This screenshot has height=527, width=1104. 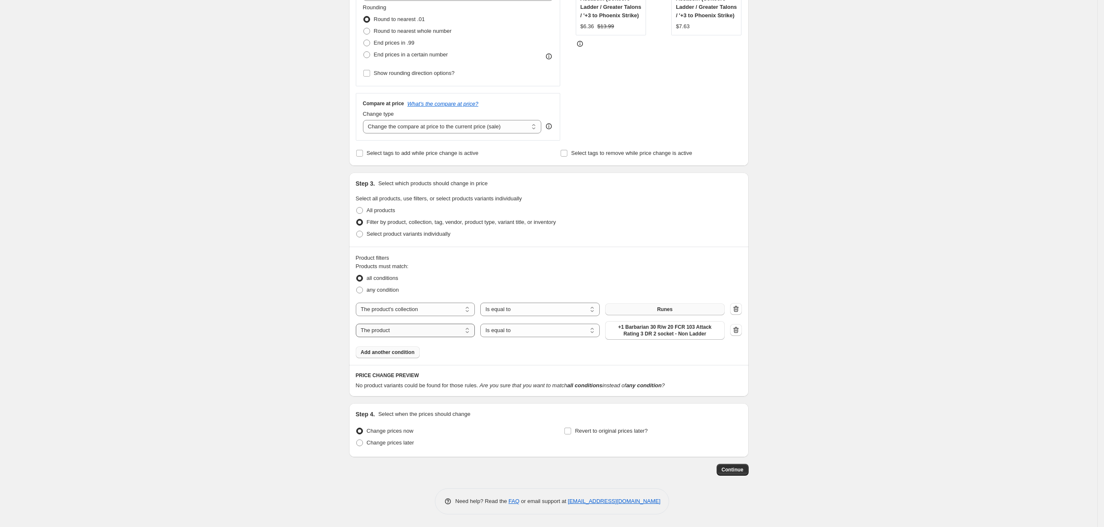 What do you see at coordinates (390, 430) in the screenshot?
I see `span: Change prices now` at bounding box center [390, 430].